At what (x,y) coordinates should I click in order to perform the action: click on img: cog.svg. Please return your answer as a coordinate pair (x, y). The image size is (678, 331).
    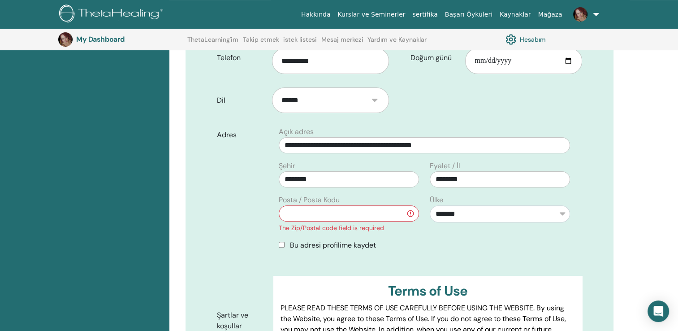
    Looking at the image, I should click on (511, 39).